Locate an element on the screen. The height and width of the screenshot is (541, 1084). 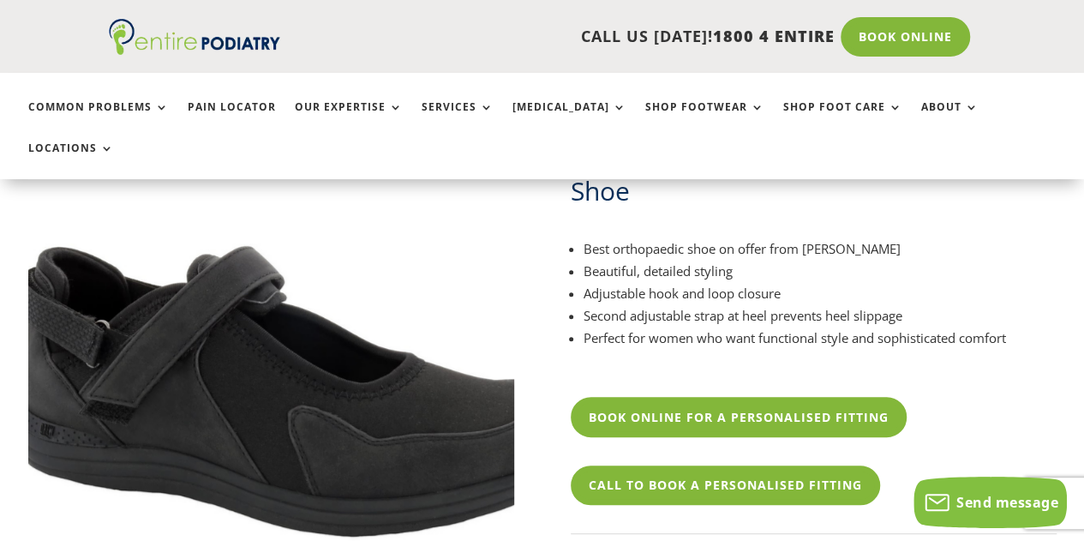
li: Adjustable hook and loop closure is located at coordinates (820, 293).